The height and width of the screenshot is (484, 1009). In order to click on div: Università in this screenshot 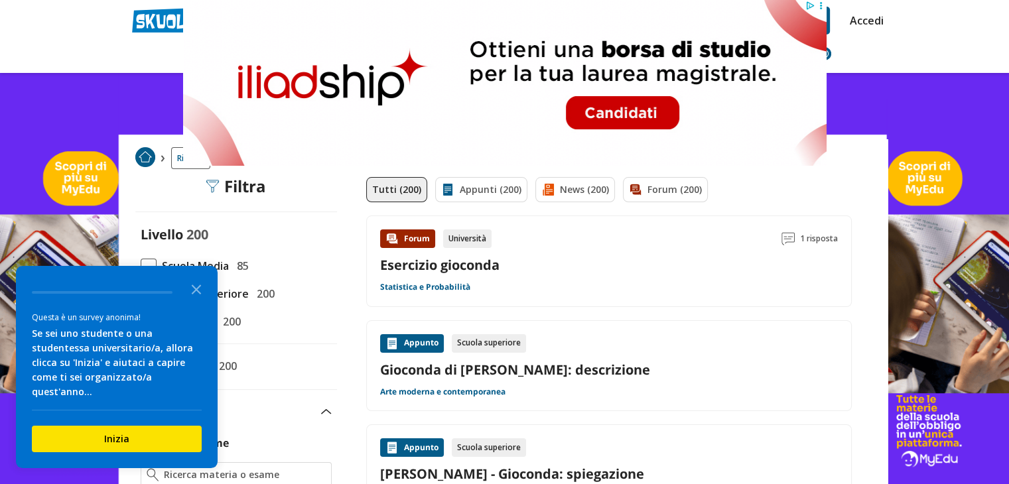, I will do `click(467, 239)`.